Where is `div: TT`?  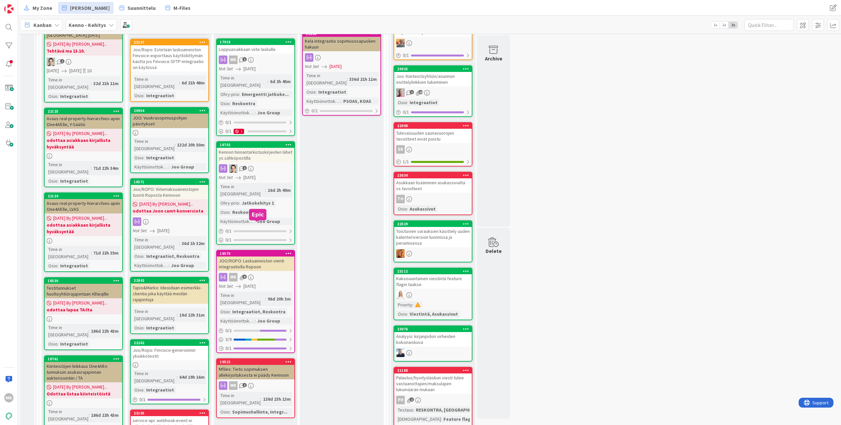 div: TT is located at coordinates (256, 169).